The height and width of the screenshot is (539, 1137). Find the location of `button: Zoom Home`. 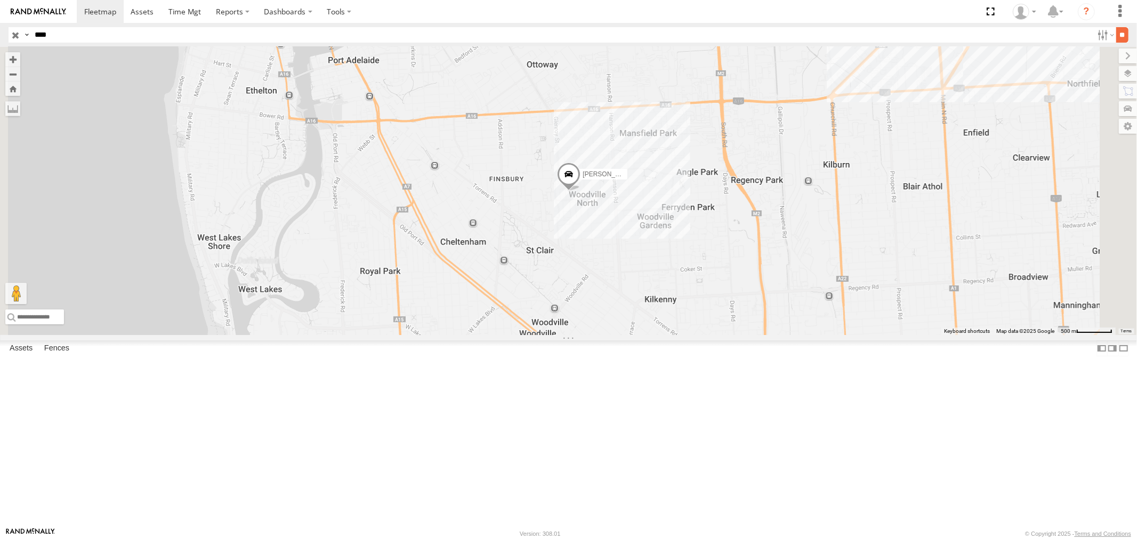

button: Zoom Home is located at coordinates (13, 88).